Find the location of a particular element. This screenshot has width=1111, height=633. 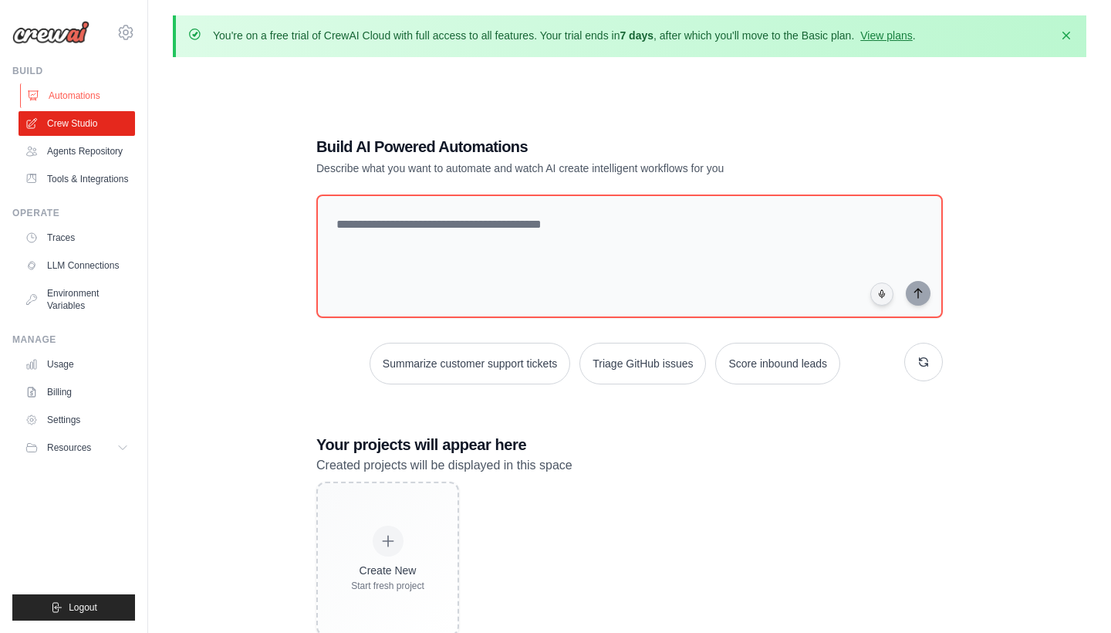

div: Manage is located at coordinates (73, 340).